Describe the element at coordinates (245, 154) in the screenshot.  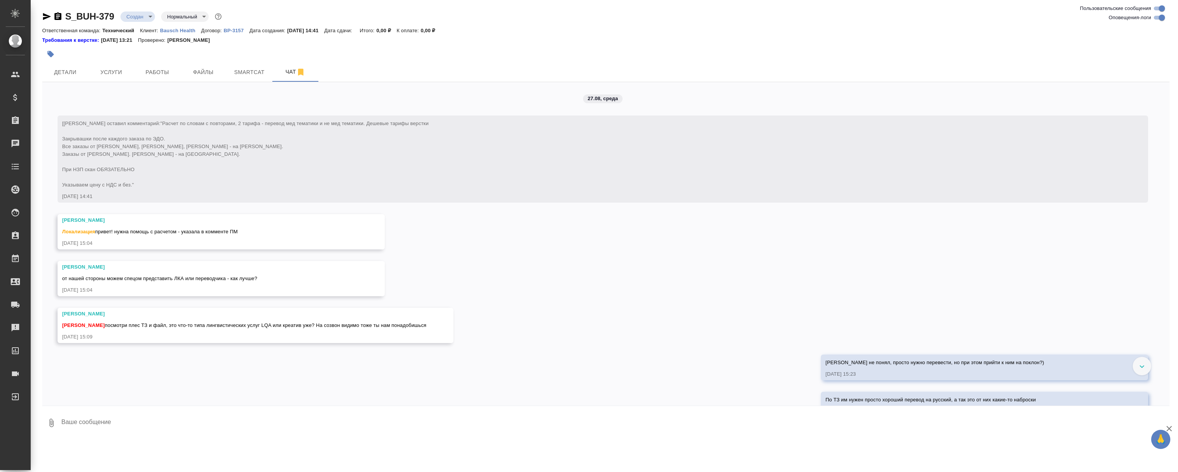
I see `span: "Расчет по словам с повторами, 2 тарифа - перевод мед тематики и не мед тематики. Дешевые тарифы ...` at that location.